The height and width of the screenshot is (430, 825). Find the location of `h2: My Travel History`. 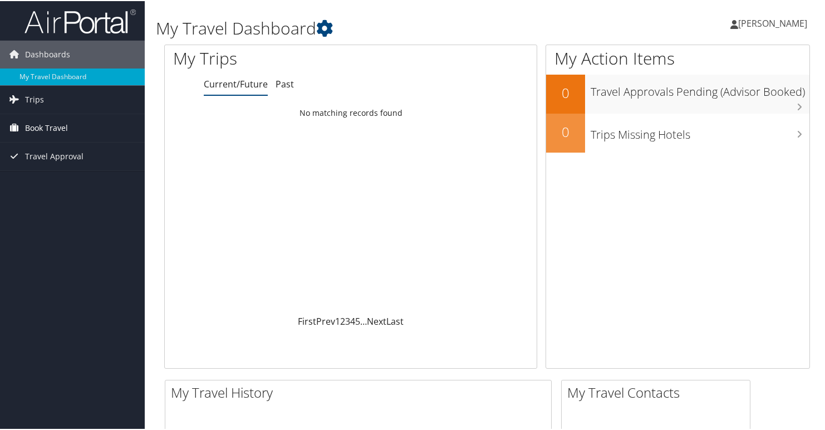

h2: My Travel History is located at coordinates (361, 391).